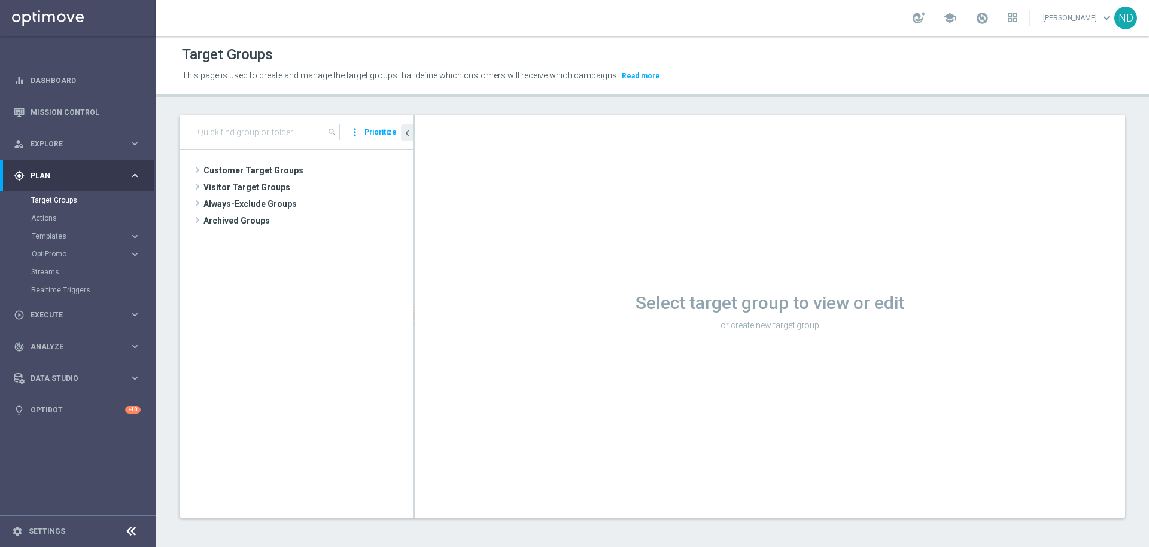 This screenshot has height=547, width=1149. Describe the element at coordinates (77, 81) in the screenshot. I see `div: equalizer Dashboard` at that location.